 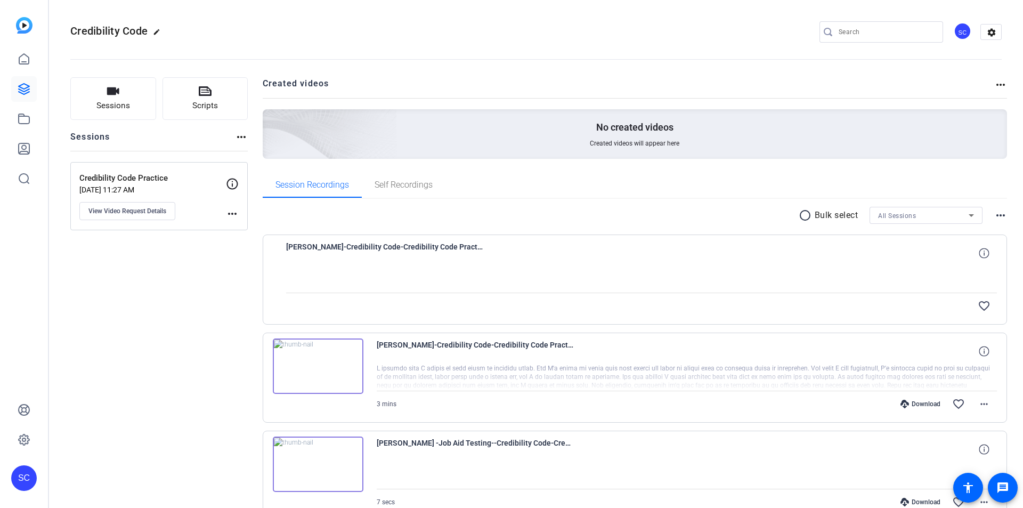 What do you see at coordinates (386, 502) in the screenshot?
I see `span: 7 secs` at bounding box center [386, 502].